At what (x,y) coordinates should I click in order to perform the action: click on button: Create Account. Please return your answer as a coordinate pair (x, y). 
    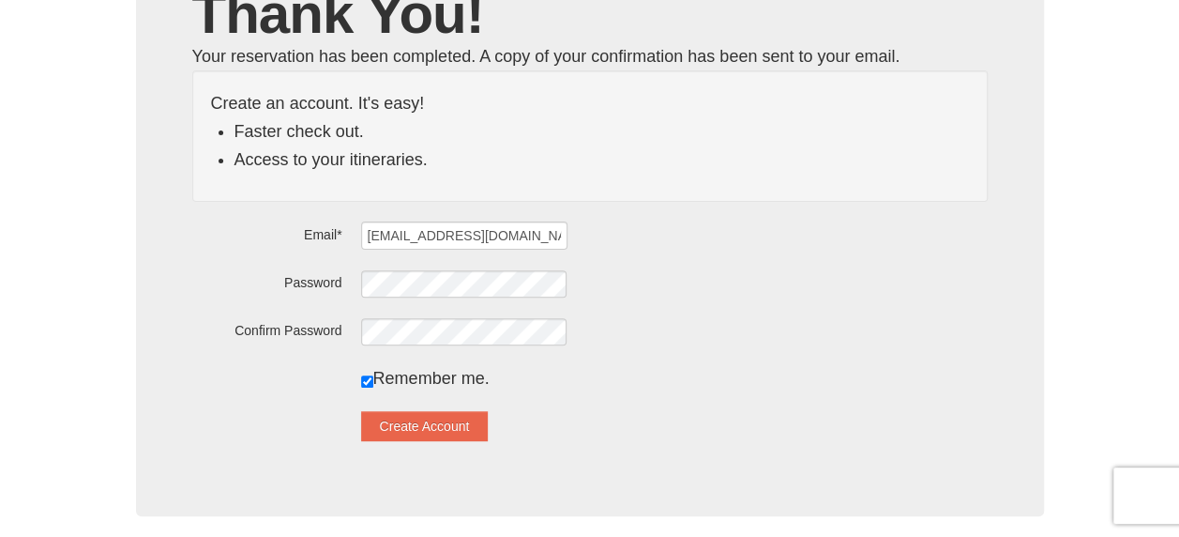
    Looking at the image, I should click on (425, 426).